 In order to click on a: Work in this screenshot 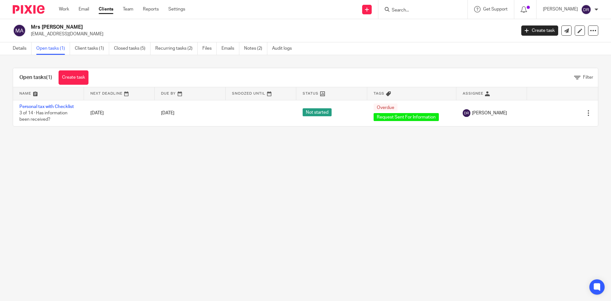, I will do `click(64, 9)`.